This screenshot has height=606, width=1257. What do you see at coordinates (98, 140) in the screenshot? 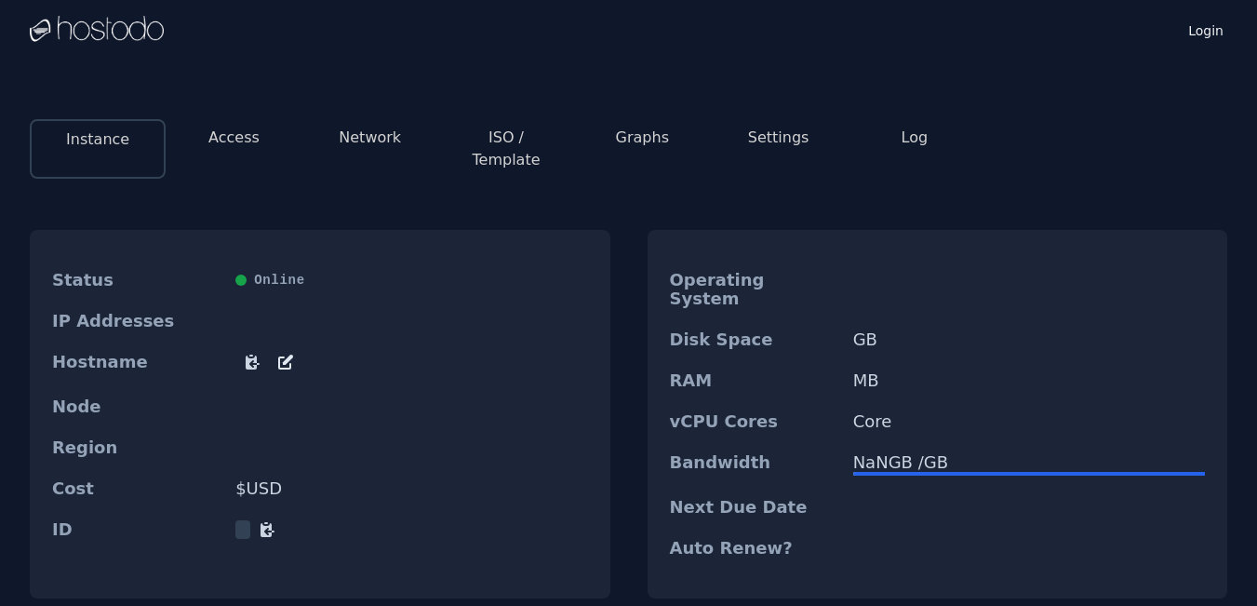
I see `button: Instance` at bounding box center [98, 140].